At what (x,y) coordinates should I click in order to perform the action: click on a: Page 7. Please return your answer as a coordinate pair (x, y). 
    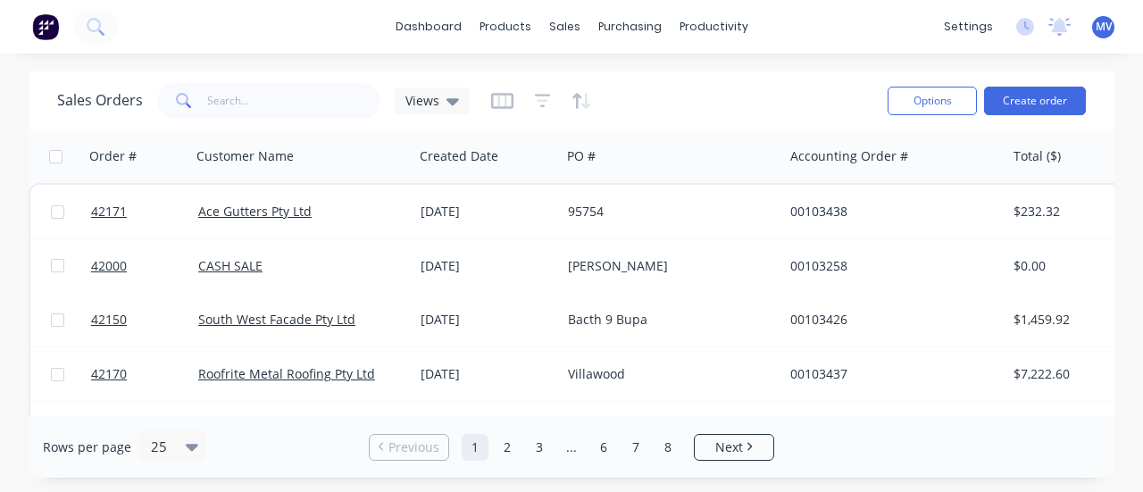
    Looking at the image, I should click on (636, 447).